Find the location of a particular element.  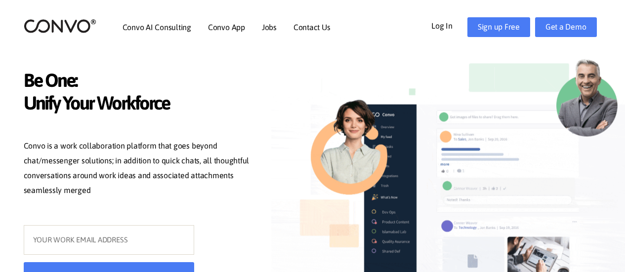

a: Log In is located at coordinates (449, 25).